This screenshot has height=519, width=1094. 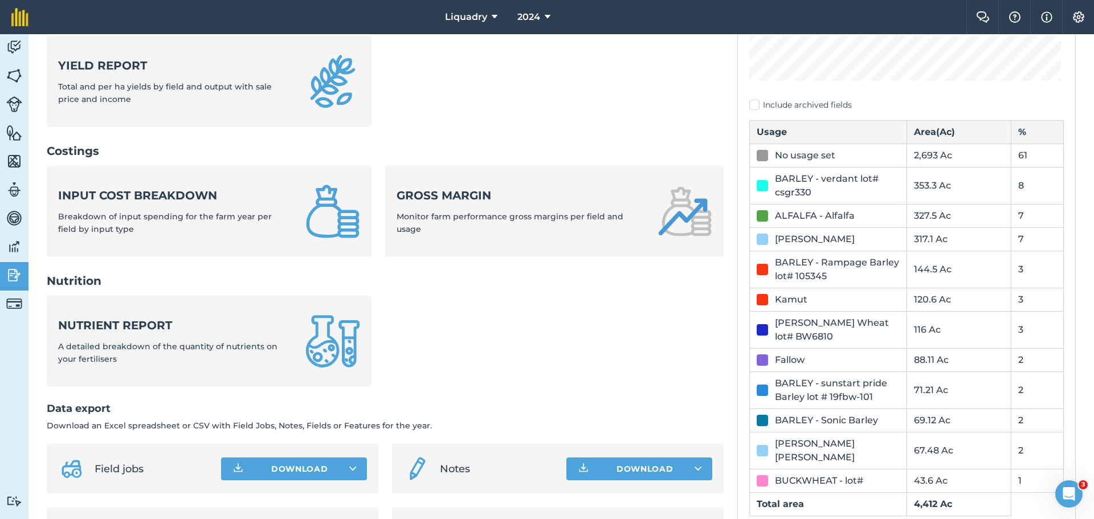 What do you see at coordinates (959, 390) in the screenshot?
I see `td: 71.21 Ac` at bounding box center [959, 390].